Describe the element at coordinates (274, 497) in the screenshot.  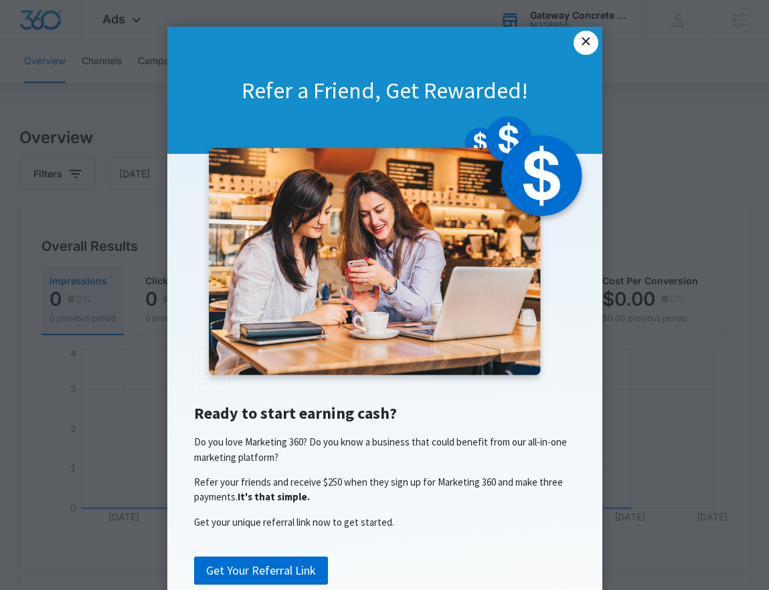
I see `span: It's that simple.` at that location.